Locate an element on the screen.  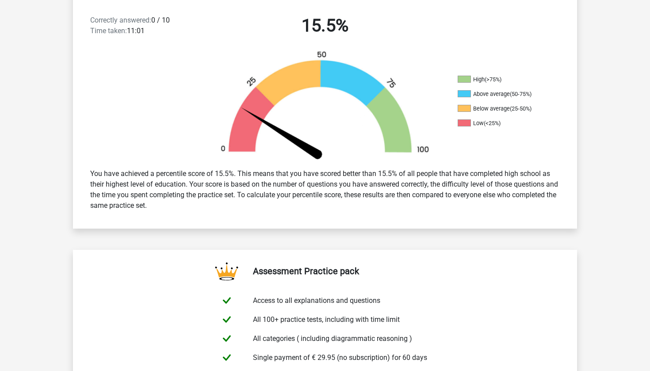
span: Time taken: is located at coordinates (108, 30).